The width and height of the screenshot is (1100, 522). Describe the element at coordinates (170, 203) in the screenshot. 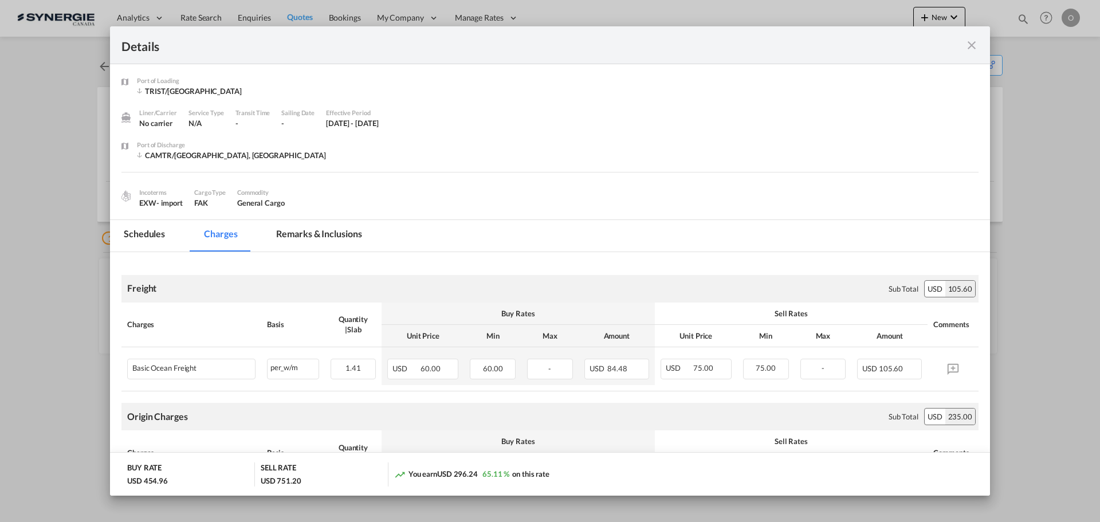

I see `div: - import` at that location.